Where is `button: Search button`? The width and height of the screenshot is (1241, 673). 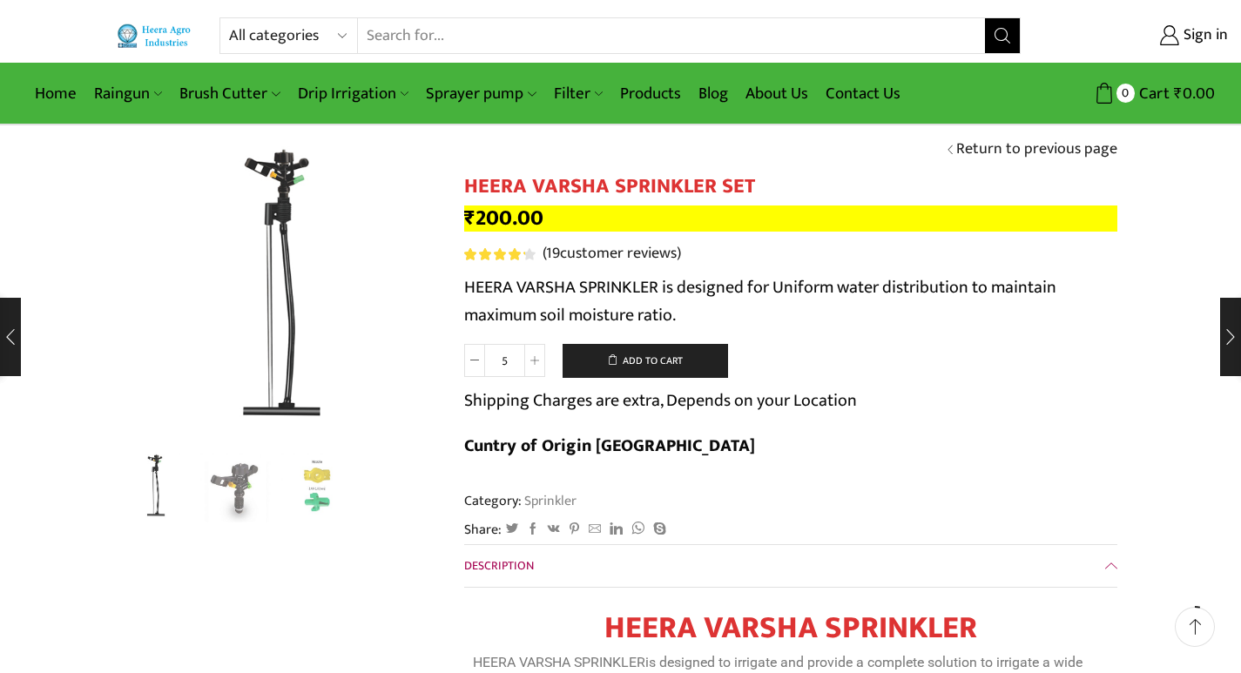
button: Search button is located at coordinates (1002, 36).